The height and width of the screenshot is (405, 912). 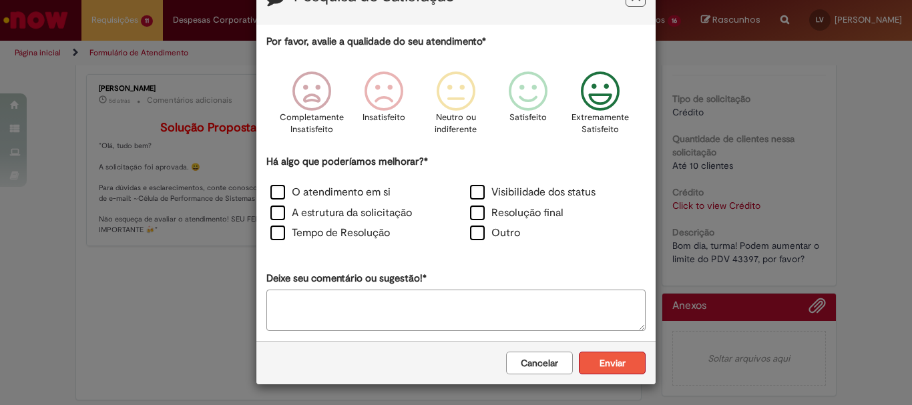 I want to click on label: Por favor, avalie a qualidade do seu atendimento*, so click(x=376, y=41).